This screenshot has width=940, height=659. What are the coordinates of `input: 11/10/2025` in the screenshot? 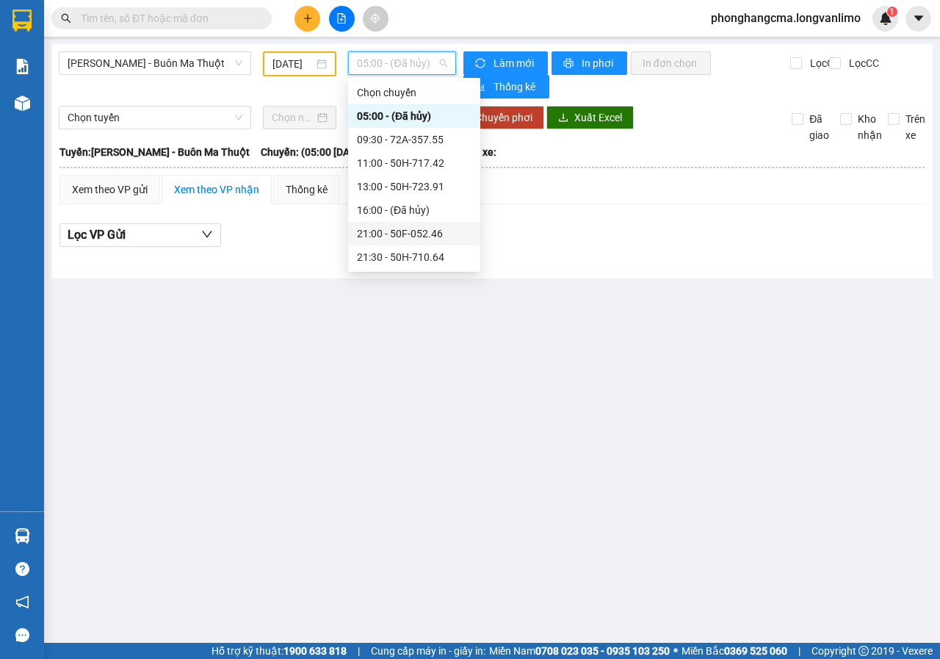 It's located at (293, 64).